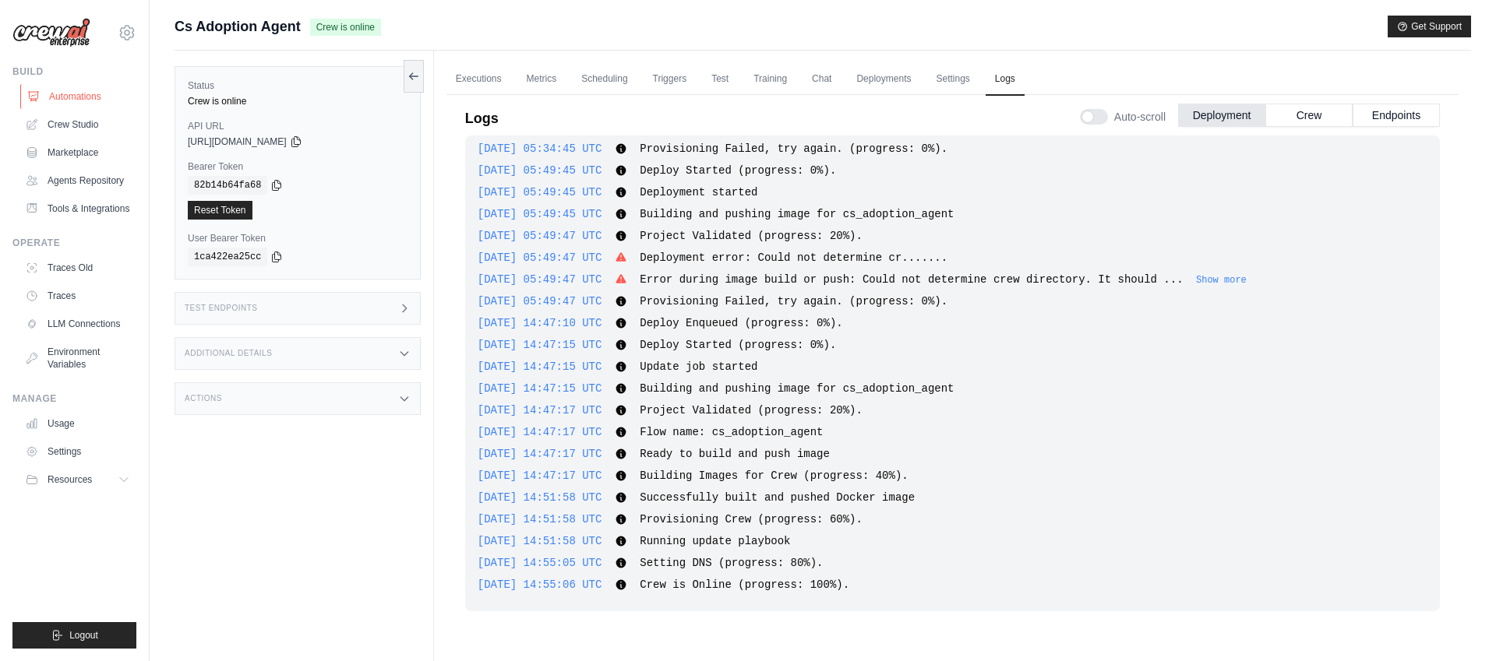 Image resolution: width=1496 pixels, height=661 pixels. I want to click on div: Chat Widget, so click(1457, 624).